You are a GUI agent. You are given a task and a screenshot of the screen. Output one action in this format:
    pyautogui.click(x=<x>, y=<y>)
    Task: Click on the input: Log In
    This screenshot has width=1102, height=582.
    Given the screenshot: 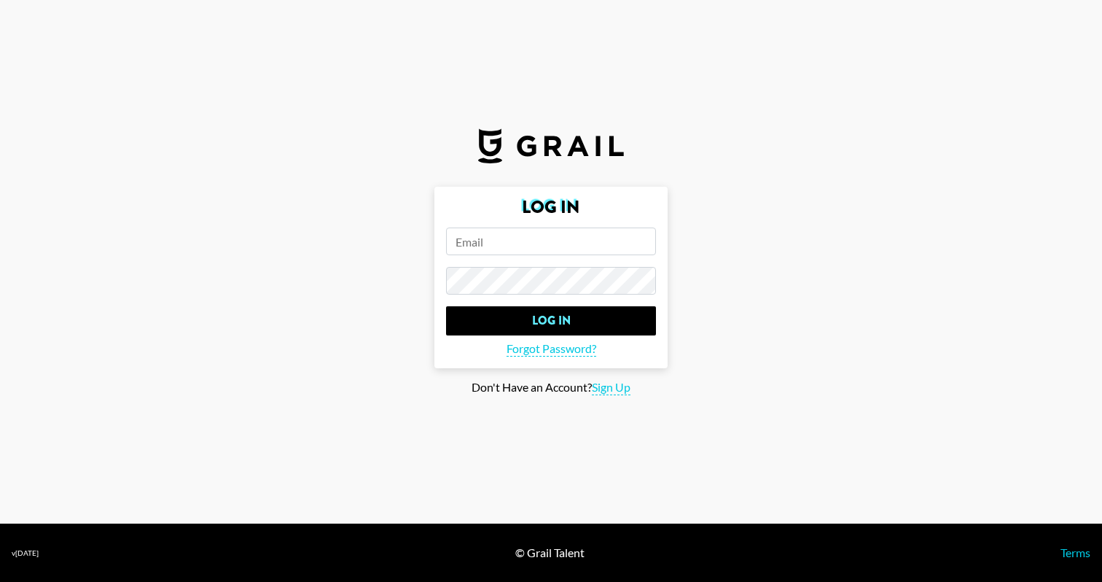 What is the action you would take?
    pyautogui.click(x=551, y=321)
    